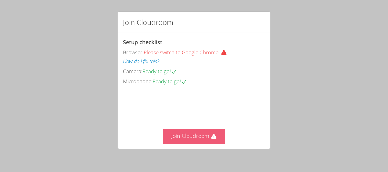  Describe the element at coordinates (133, 52) in the screenshot. I see `span: Browser:` at that location.